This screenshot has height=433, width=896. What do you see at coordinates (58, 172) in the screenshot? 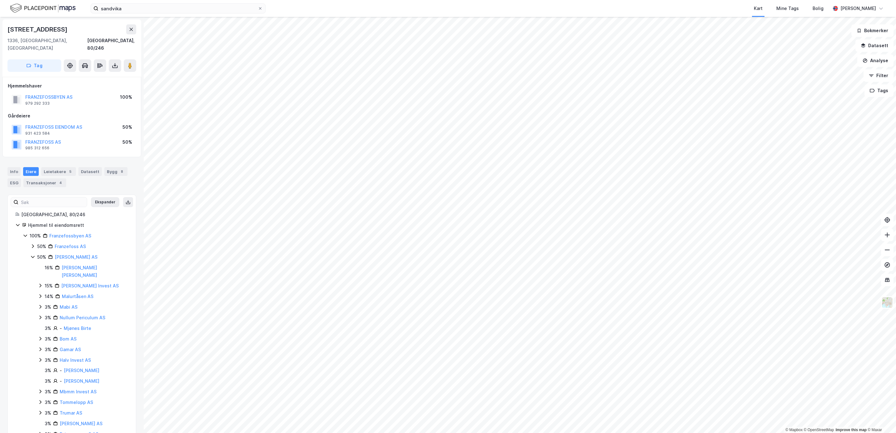
I see `div: Leietakere` at bounding box center [58, 172].